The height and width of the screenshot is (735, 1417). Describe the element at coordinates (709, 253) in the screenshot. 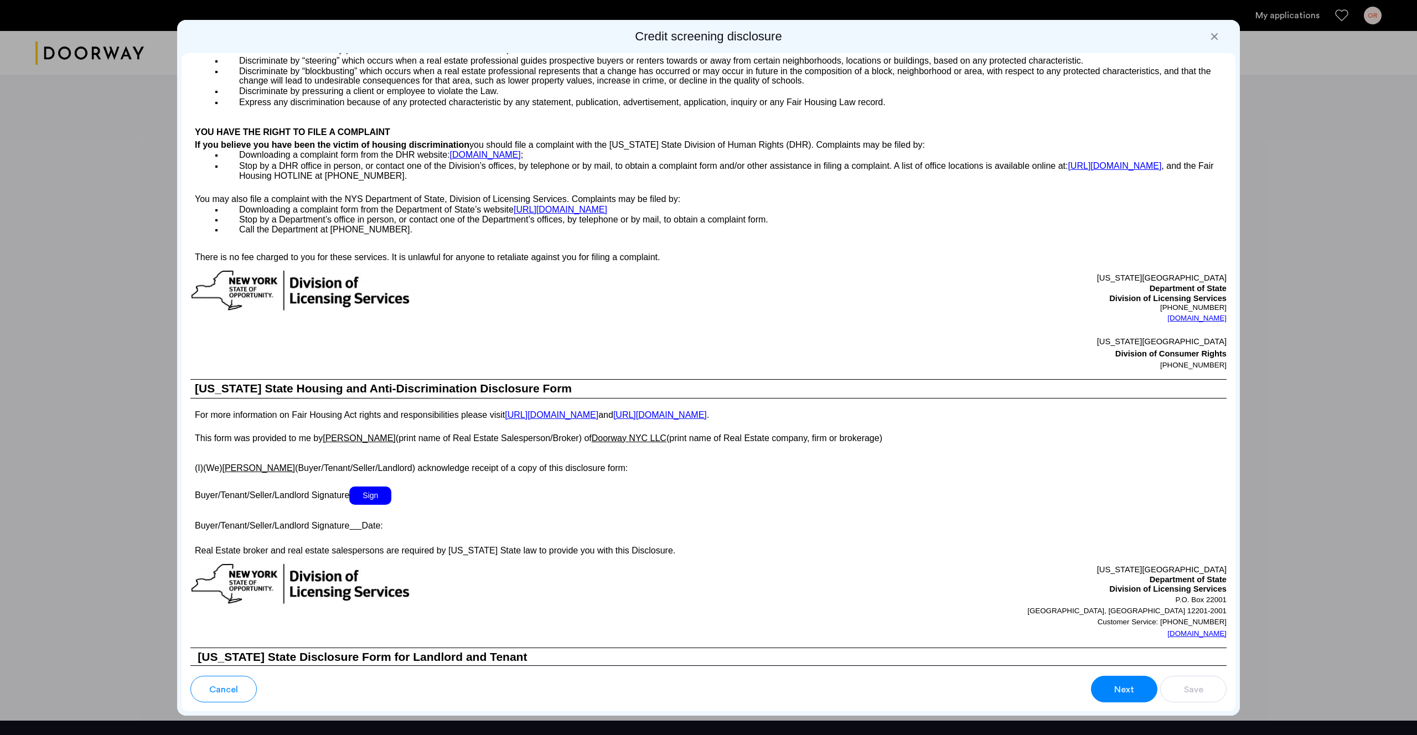

I see `p: There is no fee charged to you for these services. It is unlawful for anyone to retaliate against...` at that location.